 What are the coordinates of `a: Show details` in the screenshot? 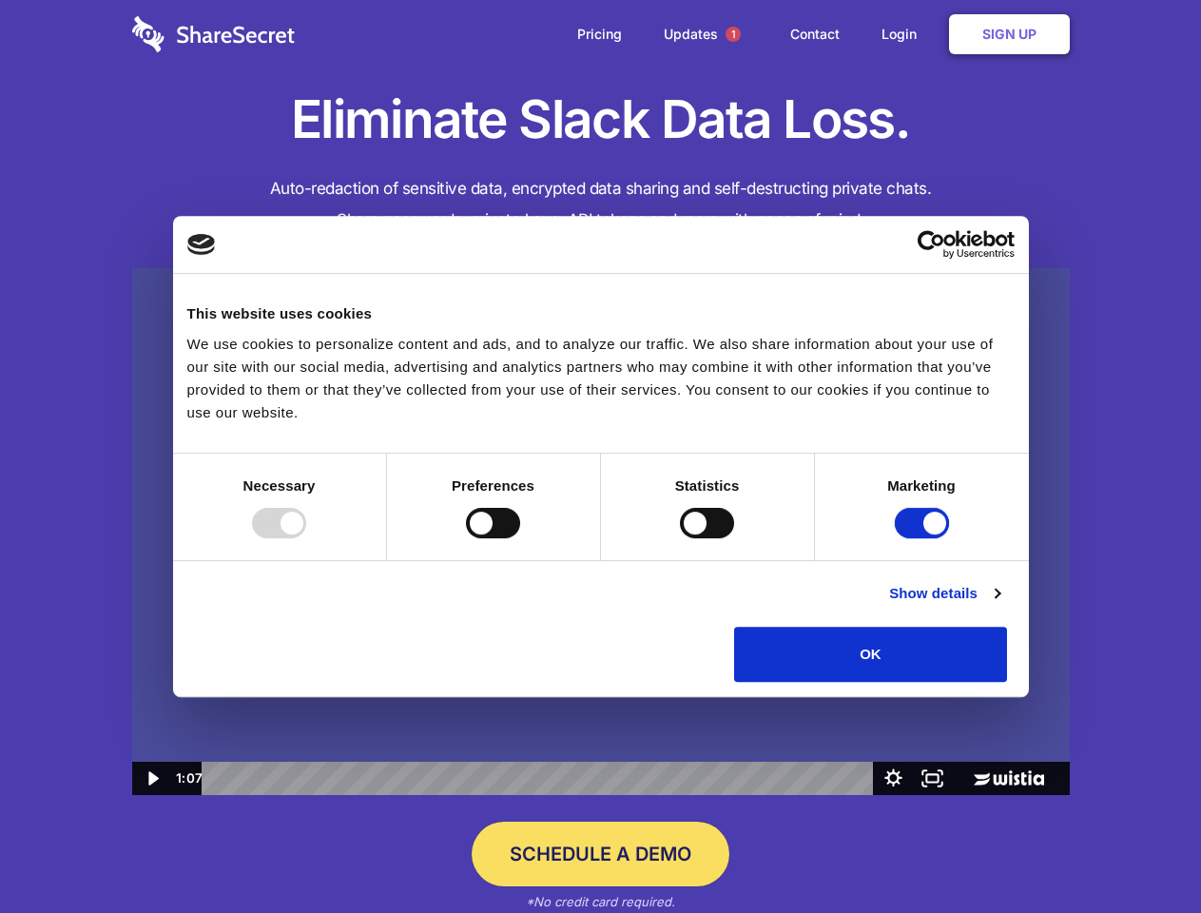 It's located at (944, 593).